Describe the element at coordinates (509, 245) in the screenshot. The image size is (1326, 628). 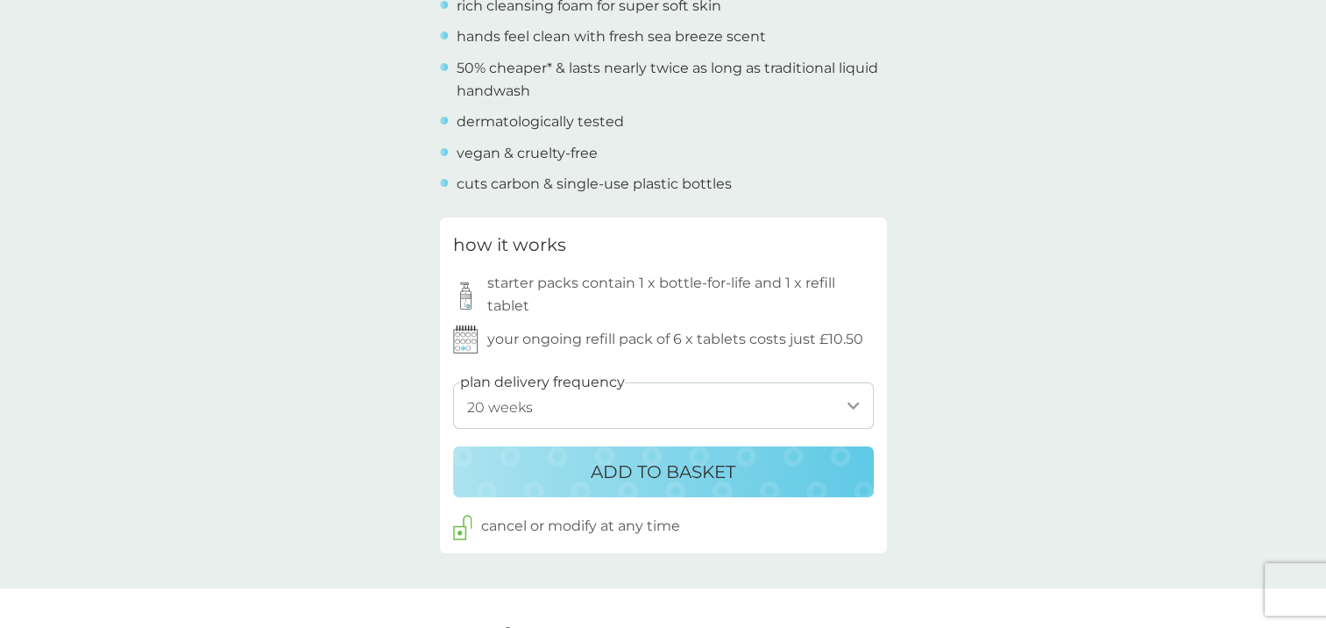
I see `h3: how it works` at that location.